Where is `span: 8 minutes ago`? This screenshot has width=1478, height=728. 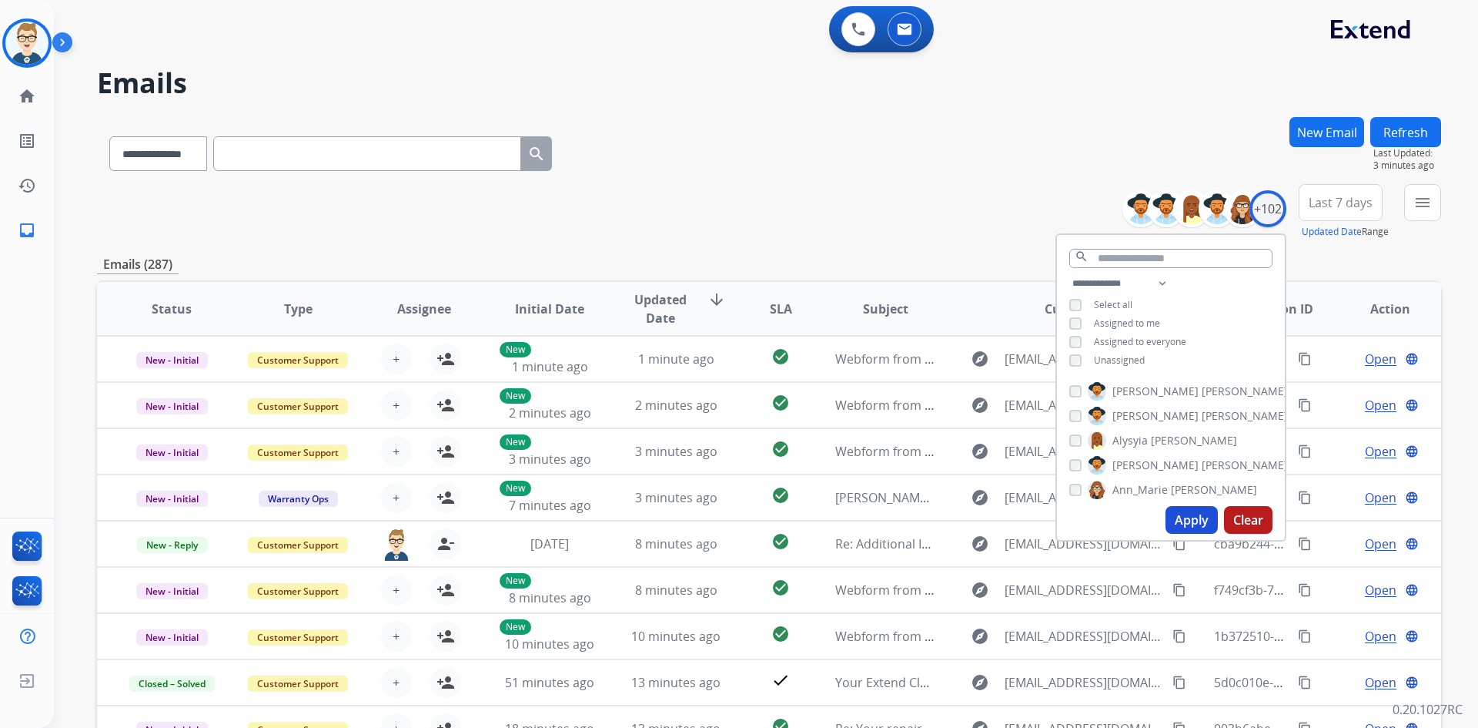 span: 8 minutes ago is located at coordinates (676, 544).